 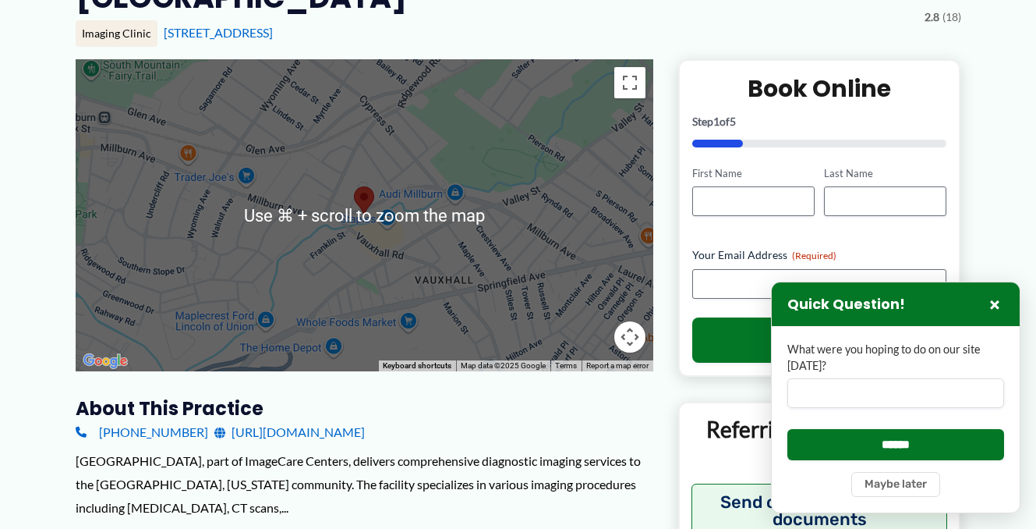 What do you see at coordinates (885, 173) in the screenshot?
I see `label: Last Name` at bounding box center [885, 173].